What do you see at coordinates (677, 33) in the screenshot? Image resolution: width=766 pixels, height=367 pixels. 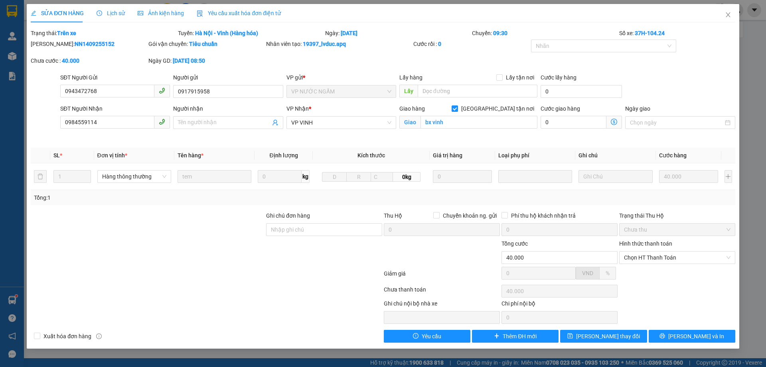 I see `div: Số xe:` at bounding box center [677, 33].